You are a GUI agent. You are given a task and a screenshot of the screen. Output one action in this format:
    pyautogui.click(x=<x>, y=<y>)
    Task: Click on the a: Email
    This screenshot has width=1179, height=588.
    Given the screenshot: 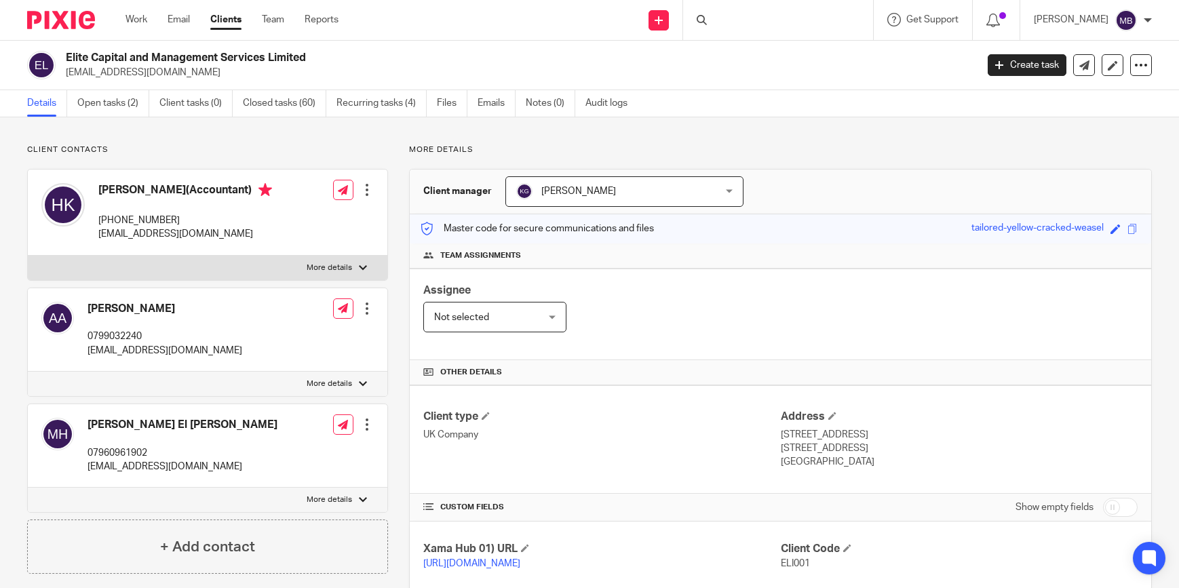 What is the action you would take?
    pyautogui.click(x=178, y=20)
    